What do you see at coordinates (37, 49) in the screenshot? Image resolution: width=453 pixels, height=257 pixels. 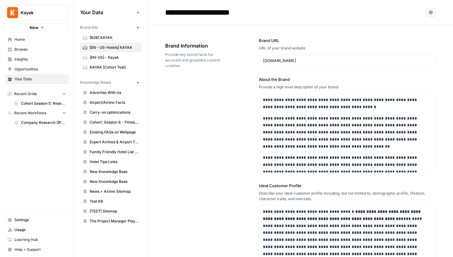 I see `a: Browse` at bounding box center [37, 49].